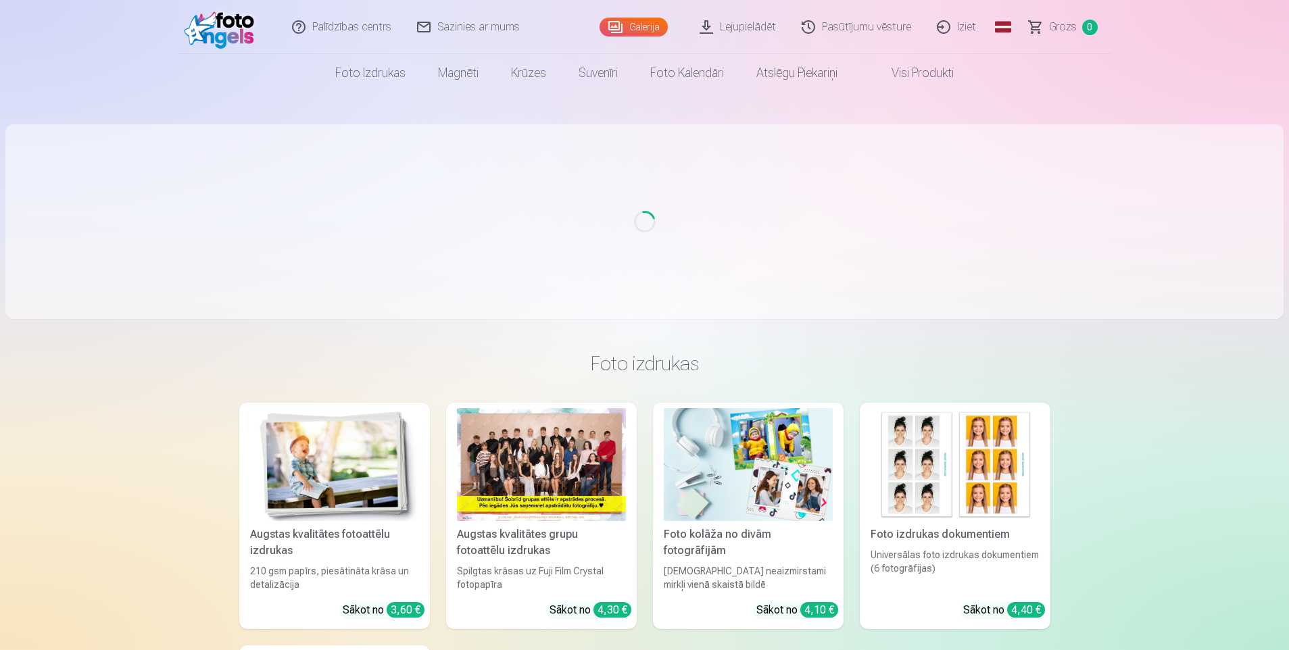 Image resolution: width=1289 pixels, height=650 pixels. Describe the element at coordinates (819, 610) in the screenshot. I see `div: 4,10 €` at that location.